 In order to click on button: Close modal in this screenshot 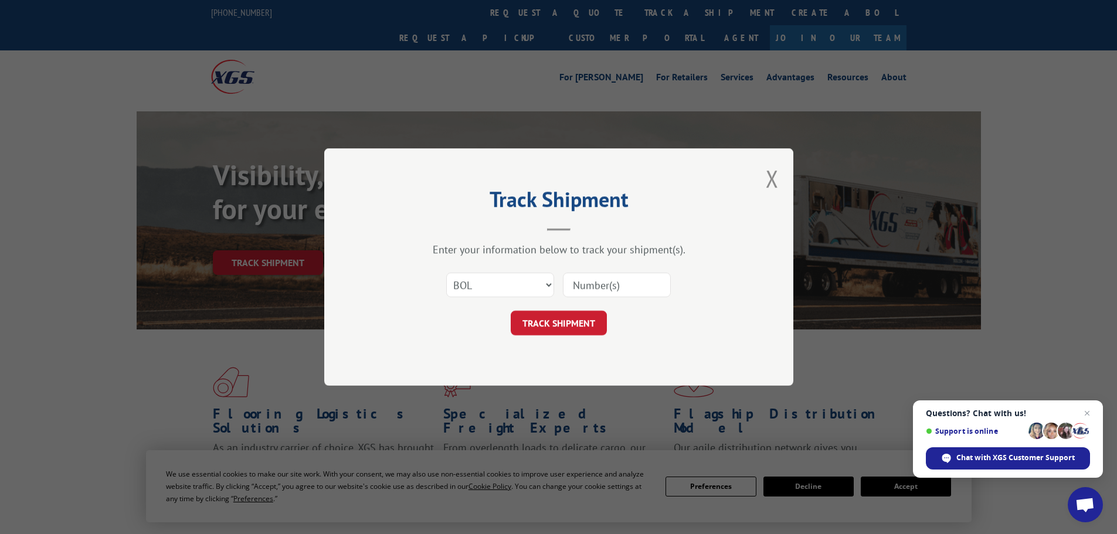, I will do `click(772, 178)`.